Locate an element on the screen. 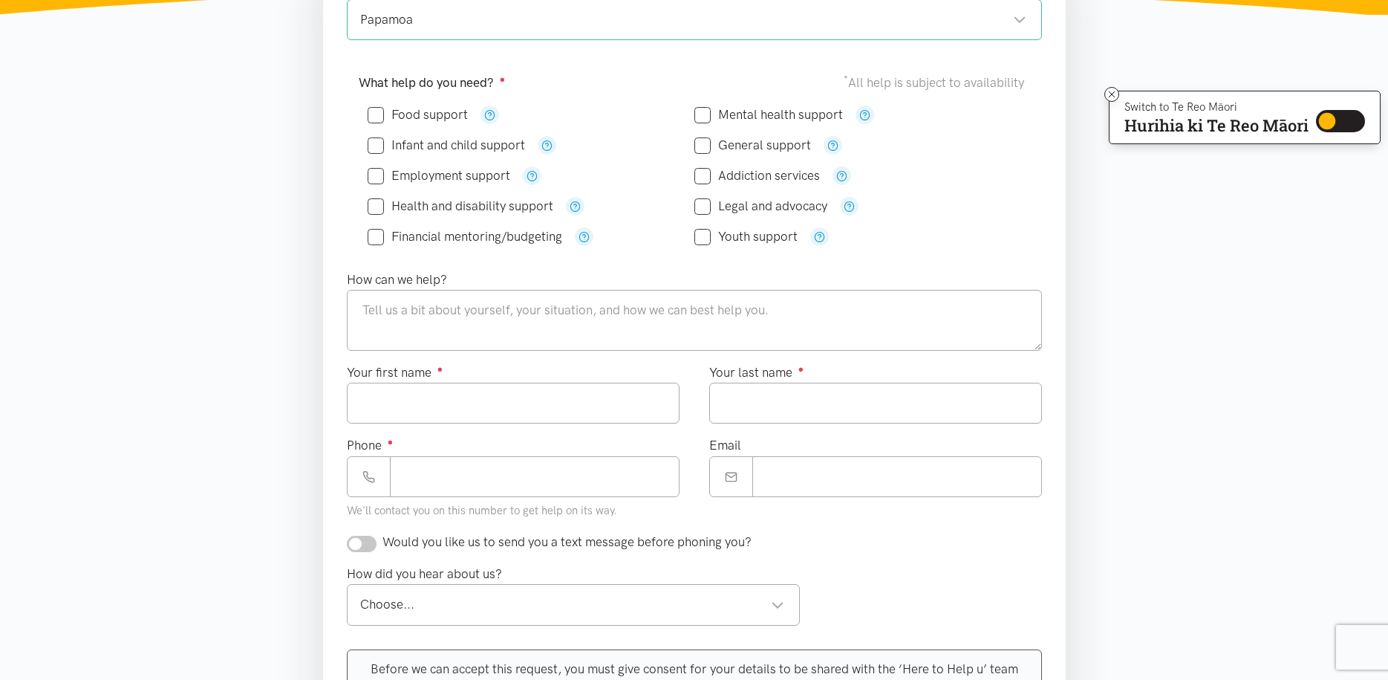 The width and height of the screenshot is (1388, 680). label: What help do you need? is located at coordinates (432, 82).